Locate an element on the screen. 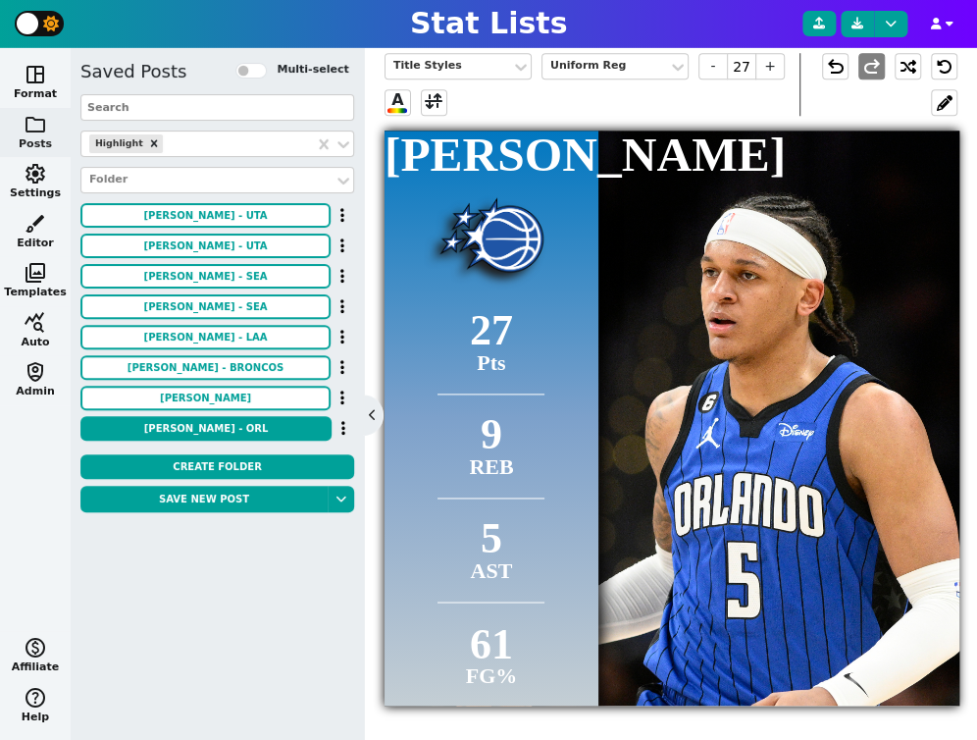 The width and height of the screenshot is (977, 740). span: photo_library is located at coordinates (35, 273).